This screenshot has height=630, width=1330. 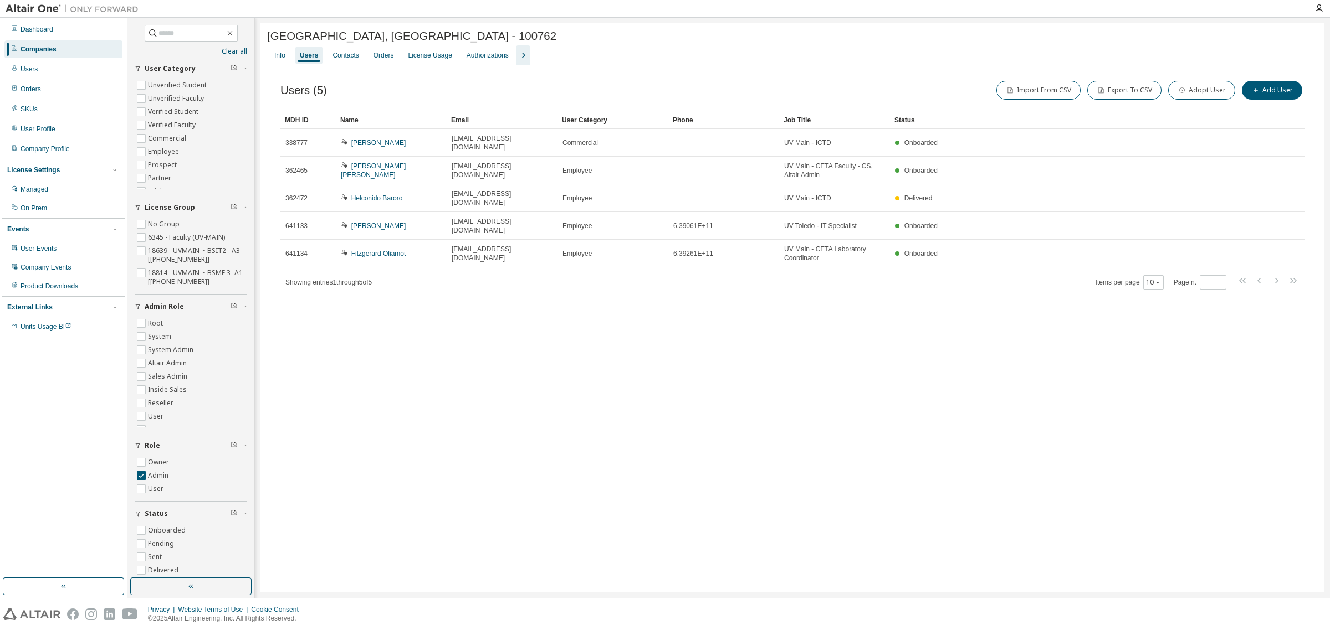 I want to click on label: Onboarded, so click(x=168, y=531).